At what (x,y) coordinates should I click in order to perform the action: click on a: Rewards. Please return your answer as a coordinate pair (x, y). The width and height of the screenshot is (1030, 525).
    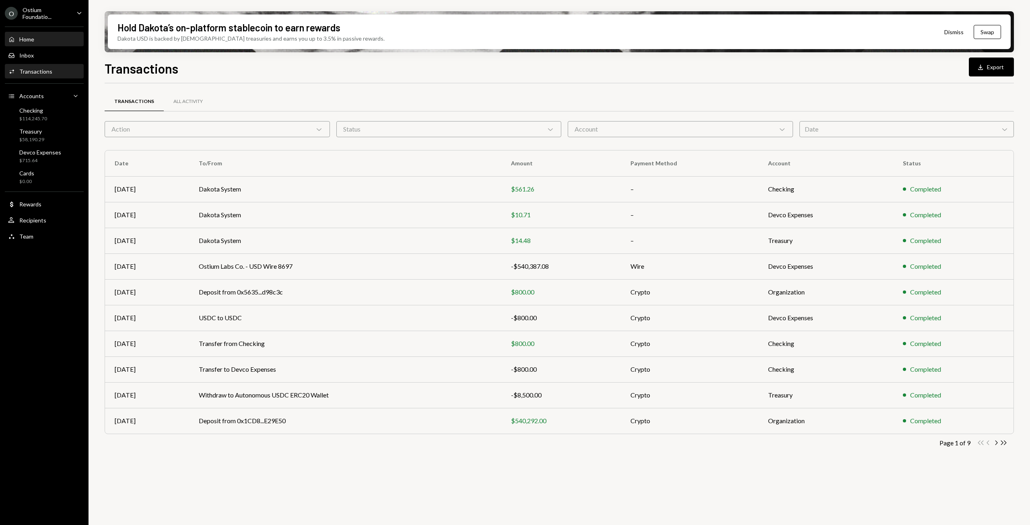
    Looking at the image, I should click on (44, 204).